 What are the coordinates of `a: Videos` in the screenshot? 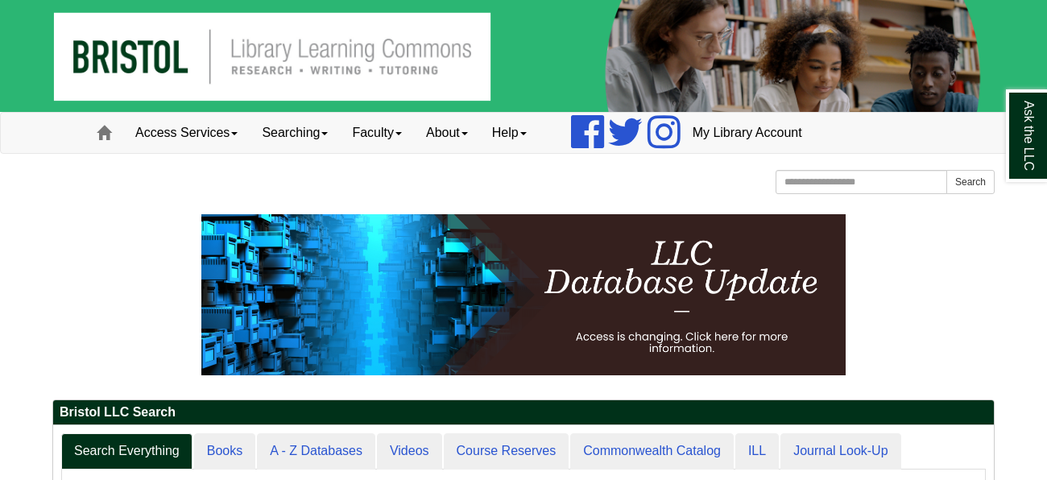 It's located at (409, 451).